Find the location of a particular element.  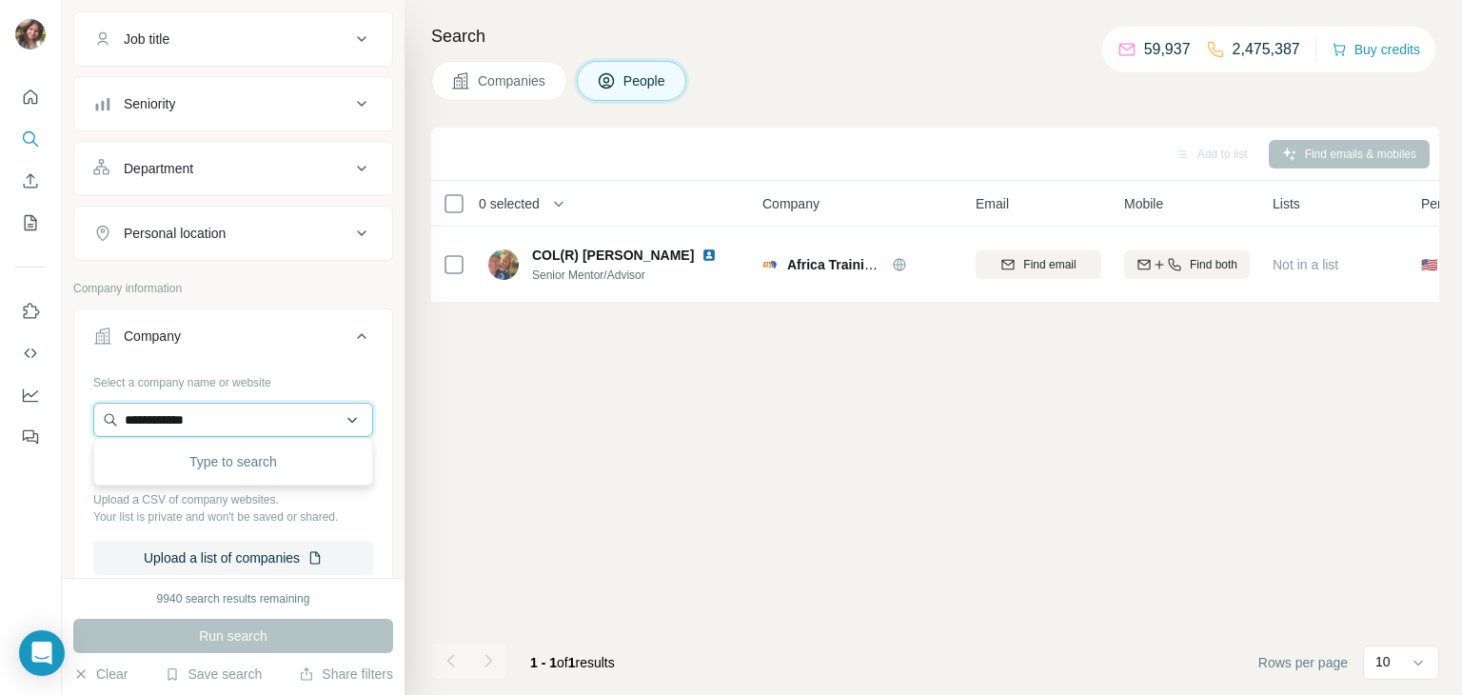

button: Use Surfe API is located at coordinates (30, 353).